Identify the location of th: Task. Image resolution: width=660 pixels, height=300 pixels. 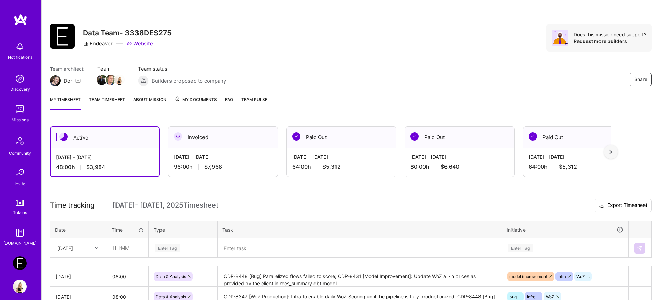
(360, 230).